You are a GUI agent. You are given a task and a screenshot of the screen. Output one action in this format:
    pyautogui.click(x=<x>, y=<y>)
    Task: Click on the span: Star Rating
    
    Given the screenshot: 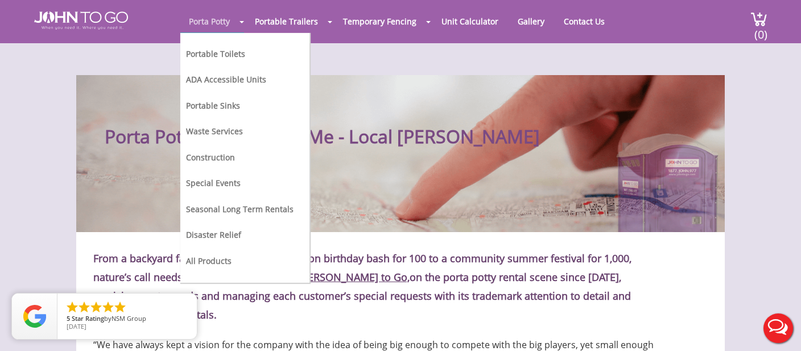 What is the action you would take?
    pyautogui.click(x=88, y=318)
    